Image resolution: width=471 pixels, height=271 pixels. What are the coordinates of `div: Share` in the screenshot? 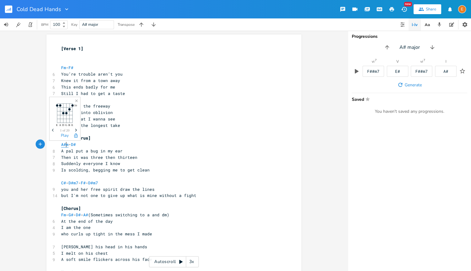 It's located at (431, 9).